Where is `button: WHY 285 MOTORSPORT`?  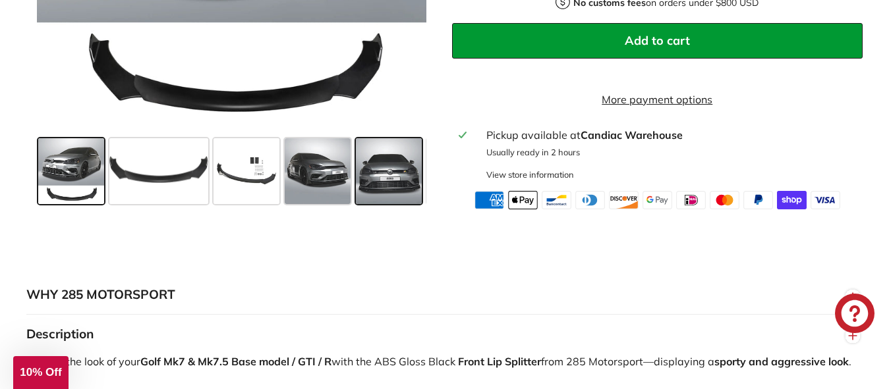 button: WHY 285 MOTORSPORT is located at coordinates (444, 295).